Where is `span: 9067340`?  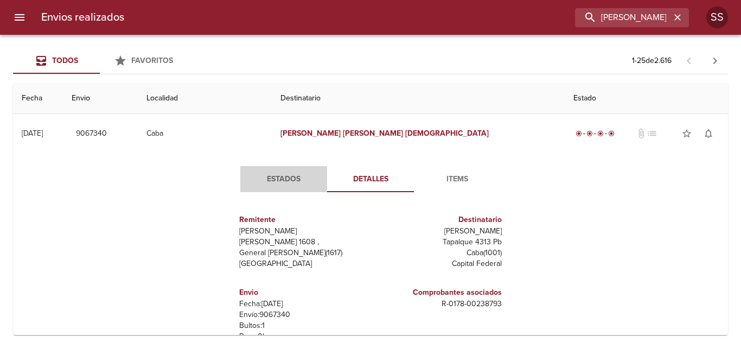 span: 9067340 is located at coordinates (91, 133).